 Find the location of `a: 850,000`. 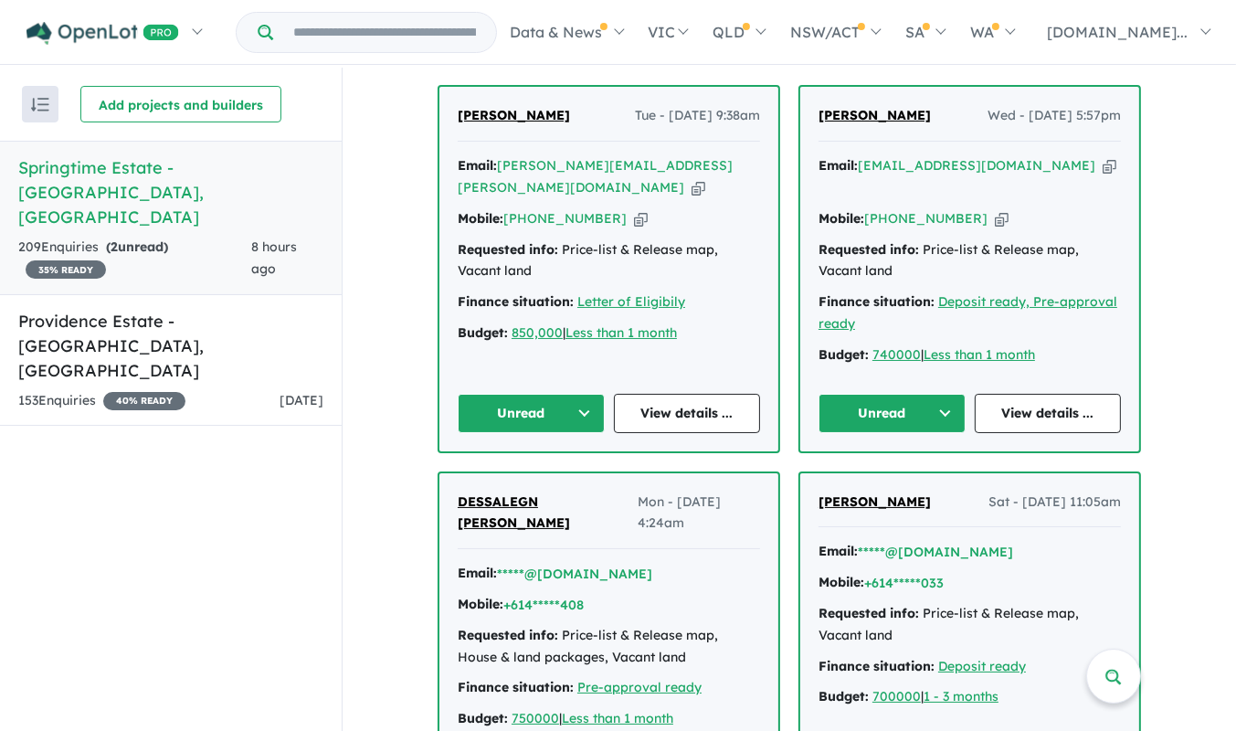

a: 850,000 is located at coordinates (537, 333).